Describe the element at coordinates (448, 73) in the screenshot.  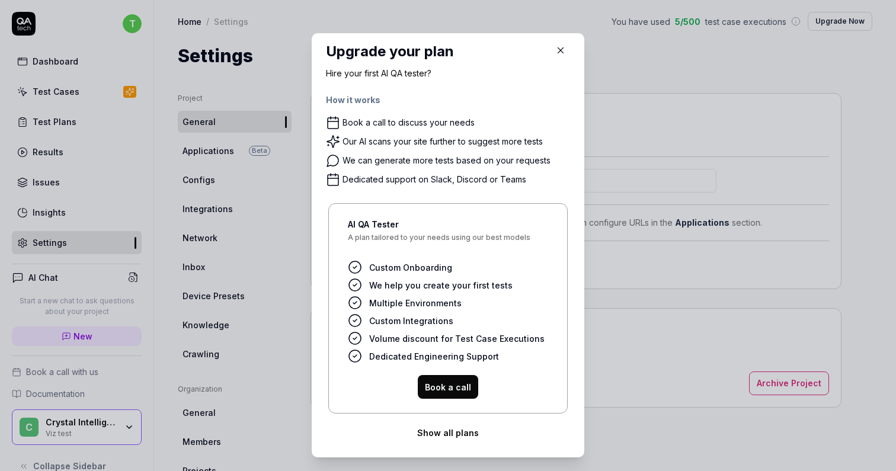
I see `p: Hire your first AI QA tester?` at that location.